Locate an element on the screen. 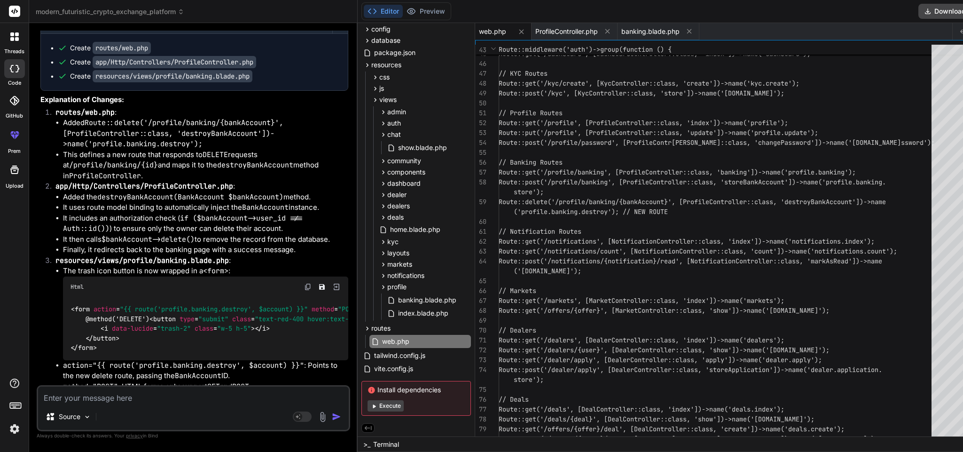  li: It uses route model binding to automatically inject the instance. is located at coordinates (205, 207).